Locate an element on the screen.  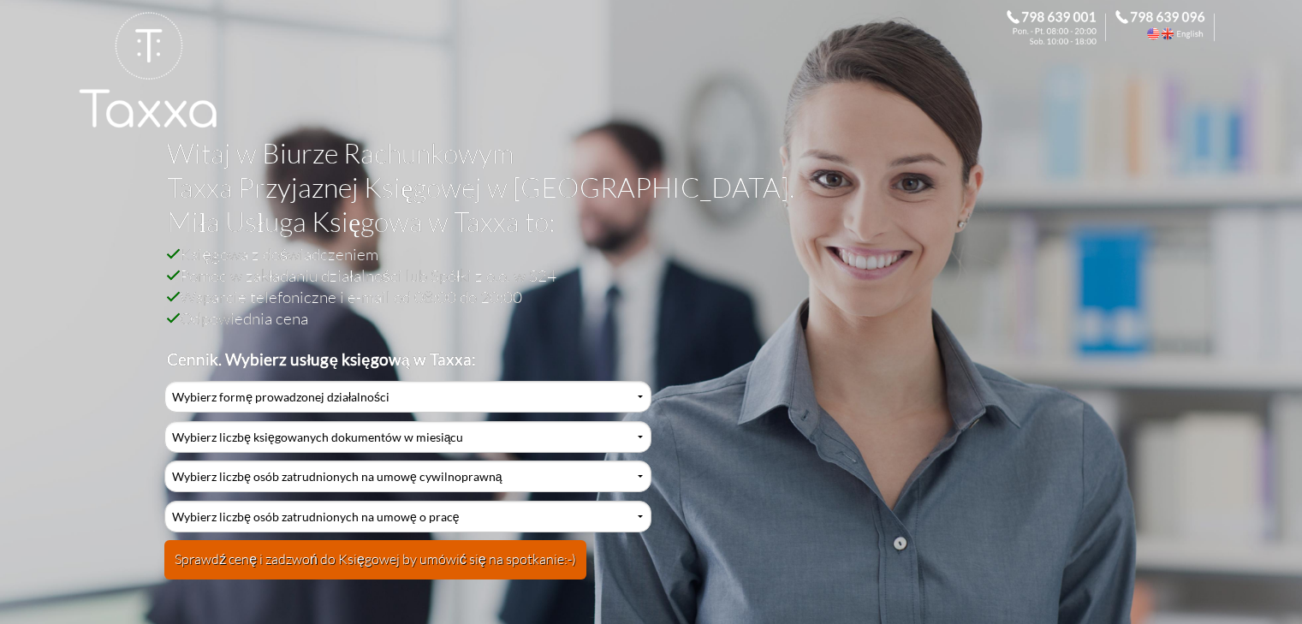
div: Cennik Usług Księgowych Przyjaznej Księgowej w Biurze Rachunkowym Taxxa is located at coordinates (407, 485).